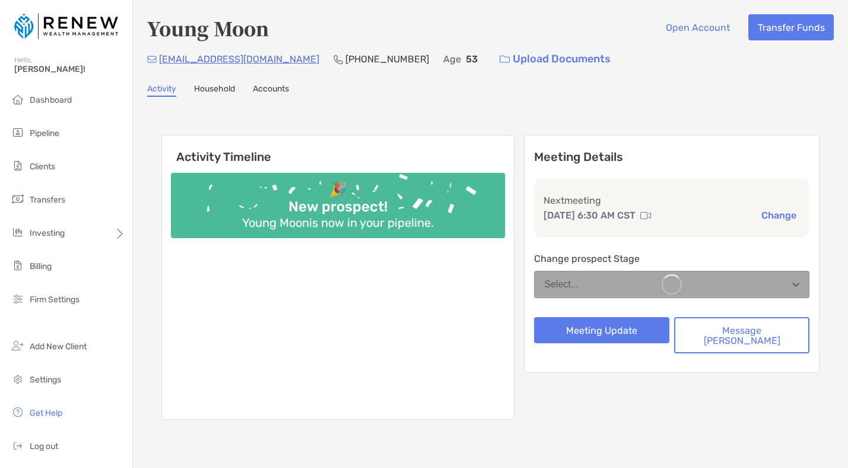 Image resolution: width=848 pixels, height=468 pixels. I want to click on p: Meeting Details, so click(672, 157).